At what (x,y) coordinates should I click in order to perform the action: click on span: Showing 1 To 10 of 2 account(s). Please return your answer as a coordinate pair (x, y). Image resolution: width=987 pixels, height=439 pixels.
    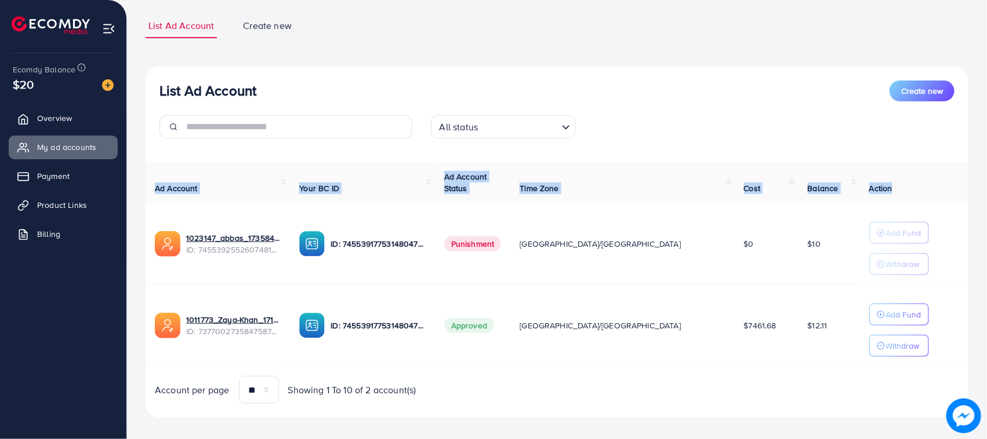
    Looking at the image, I should click on (352, 390).